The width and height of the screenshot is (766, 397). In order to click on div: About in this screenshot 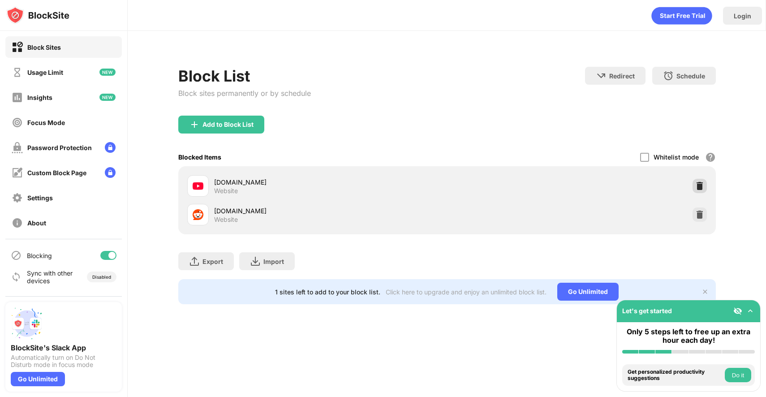, I will do `click(37, 223)`.